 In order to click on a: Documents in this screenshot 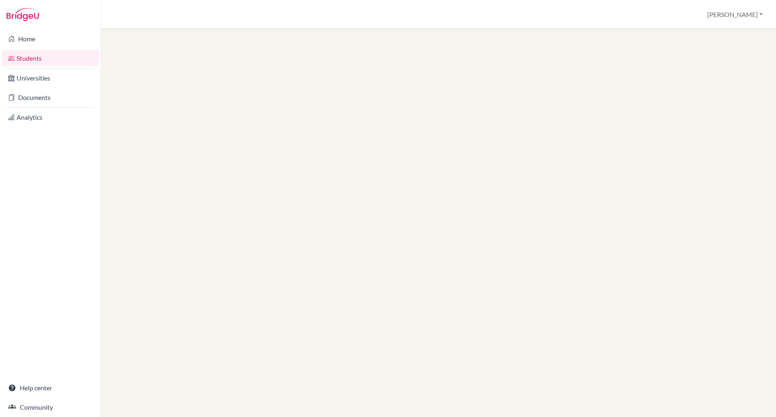, I will do `click(50, 97)`.